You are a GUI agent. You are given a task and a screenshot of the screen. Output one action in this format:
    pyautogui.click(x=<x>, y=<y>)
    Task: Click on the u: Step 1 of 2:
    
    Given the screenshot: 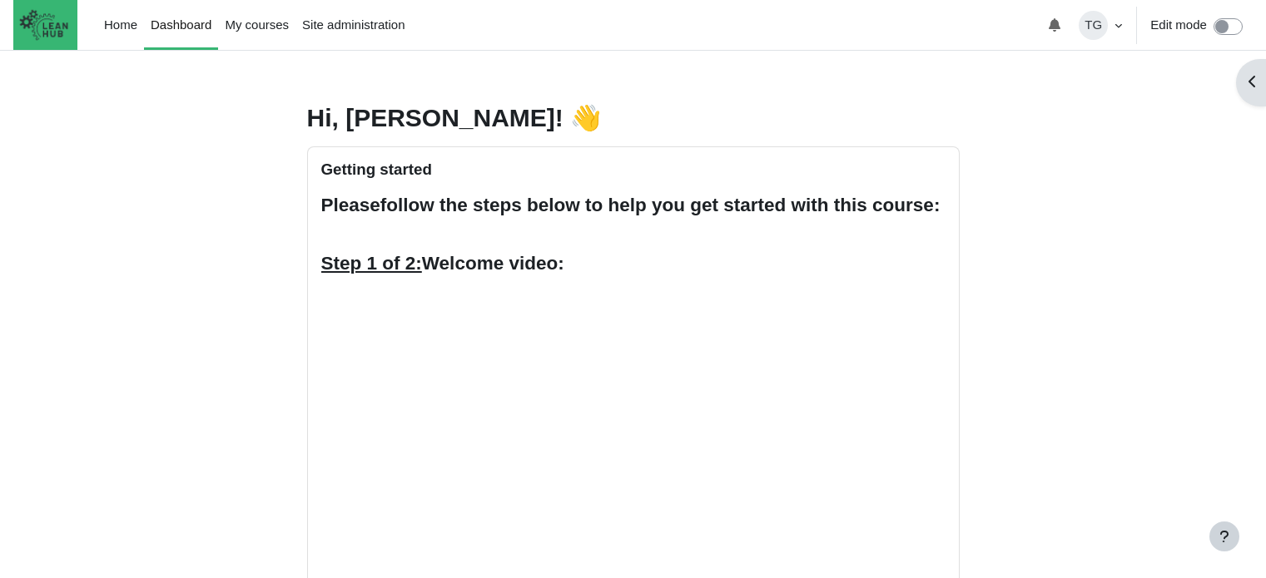 What is the action you would take?
    pyautogui.click(x=371, y=263)
    